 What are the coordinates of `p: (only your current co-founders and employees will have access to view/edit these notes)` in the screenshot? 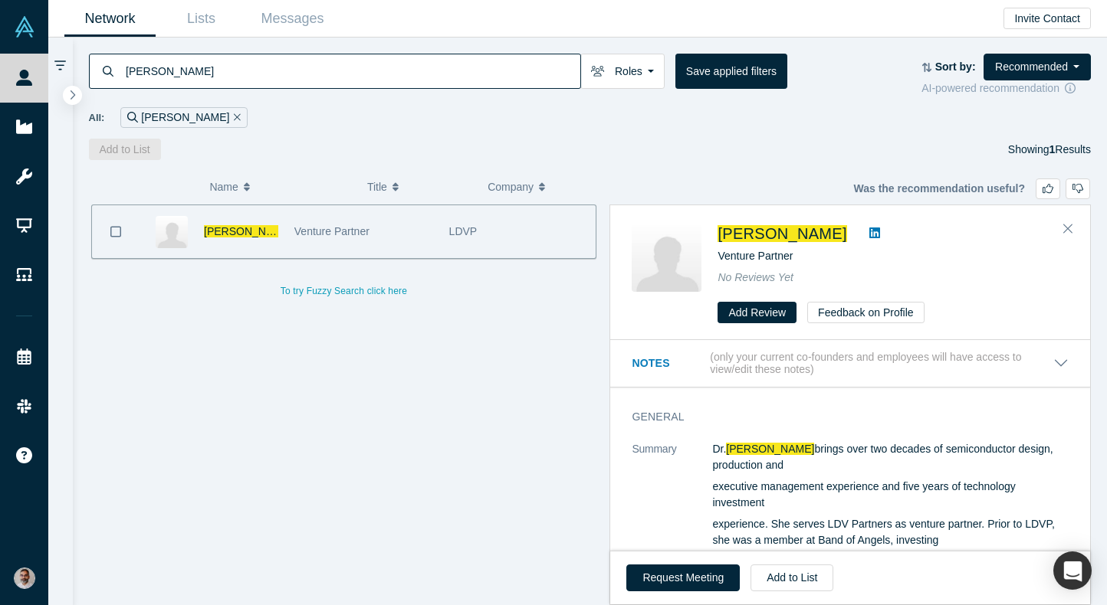 It's located at (881, 364).